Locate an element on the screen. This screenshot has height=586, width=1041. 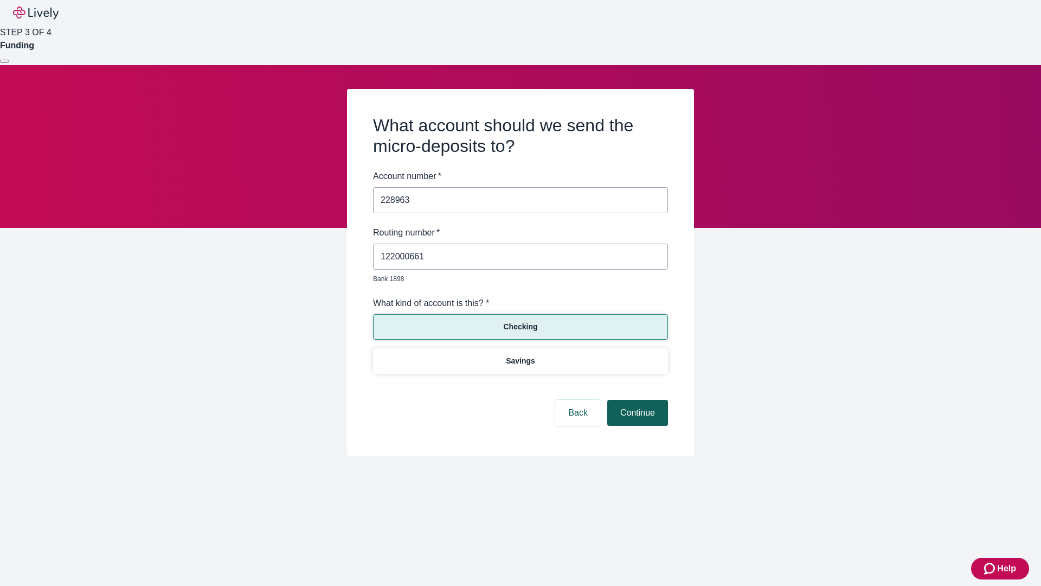
h2: What account should we send the micro-deposits to? is located at coordinates (521, 136).